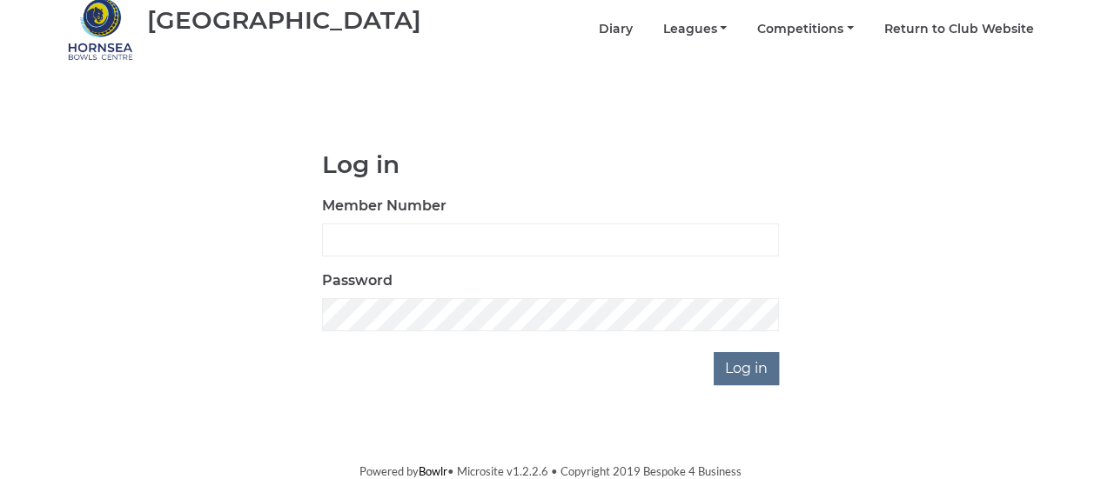 The width and height of the screenshot is (1101, 479). What do you see at coordinates (694, 29) in the screenshot?
I see `a: Leagues` at bounding box center [694, 29].